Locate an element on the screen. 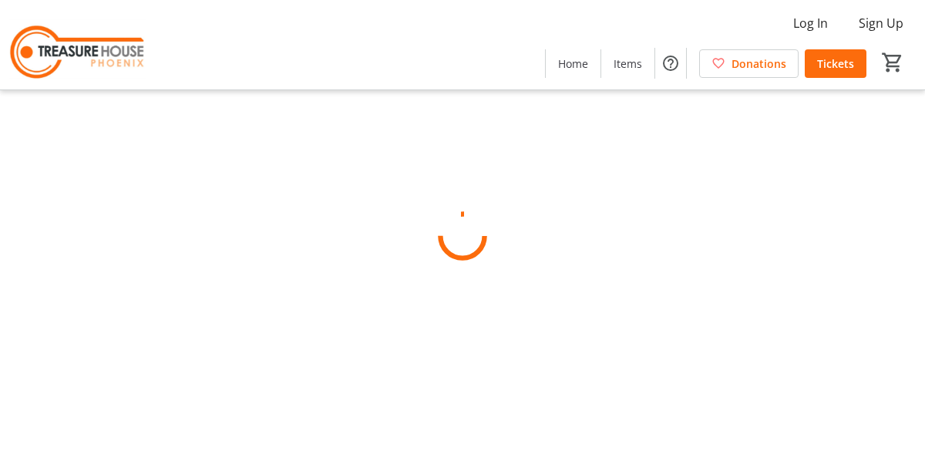 The width and height of the screenshot is (925, 472). span: Sign Up is located at coordinates (881, 23).